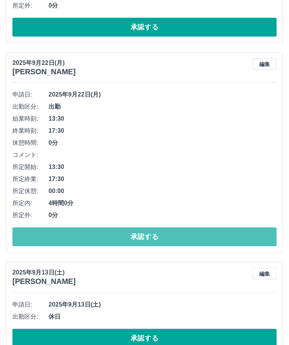 This screenshot has height=345, width=289. I want to click on span: 終業時刻:, so click(31, 131).